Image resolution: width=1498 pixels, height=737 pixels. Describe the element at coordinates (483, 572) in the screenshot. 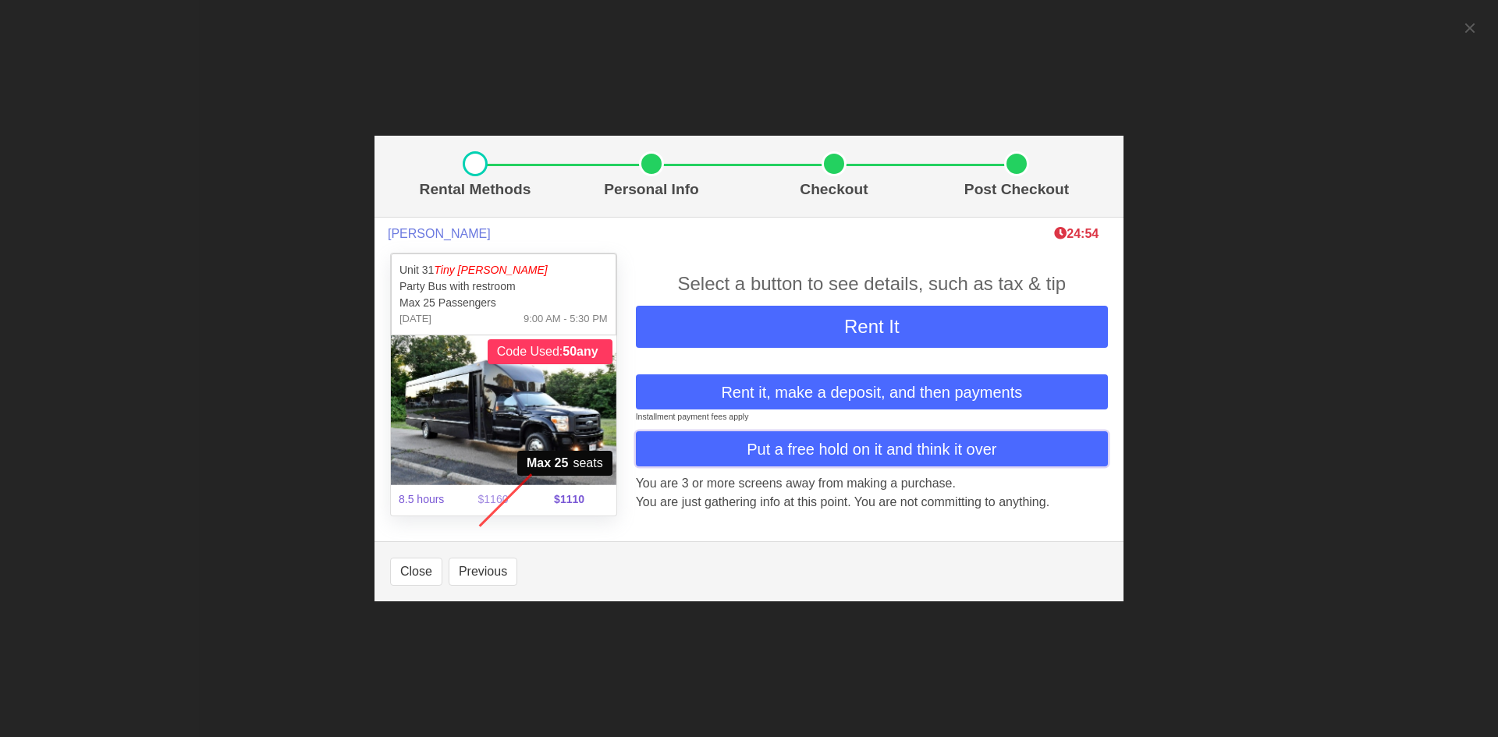

I see `button: Previous` at that location.